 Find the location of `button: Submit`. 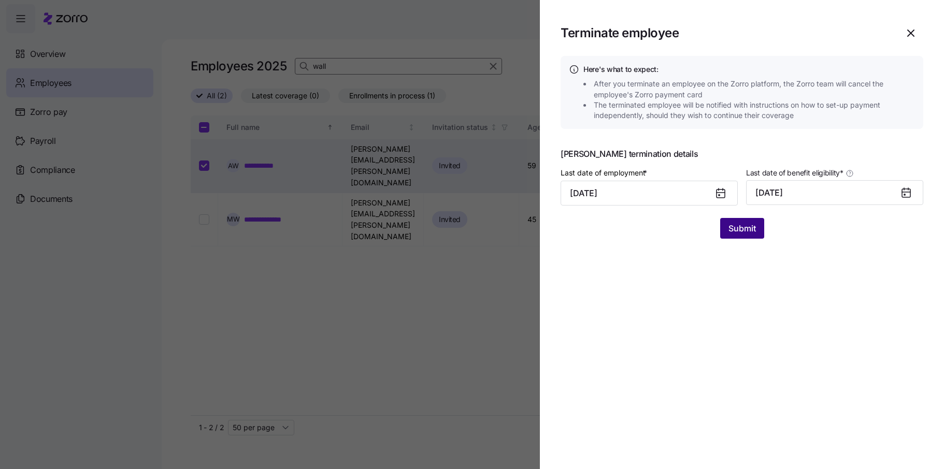

button: Submit is located at coordinates (742, 228).